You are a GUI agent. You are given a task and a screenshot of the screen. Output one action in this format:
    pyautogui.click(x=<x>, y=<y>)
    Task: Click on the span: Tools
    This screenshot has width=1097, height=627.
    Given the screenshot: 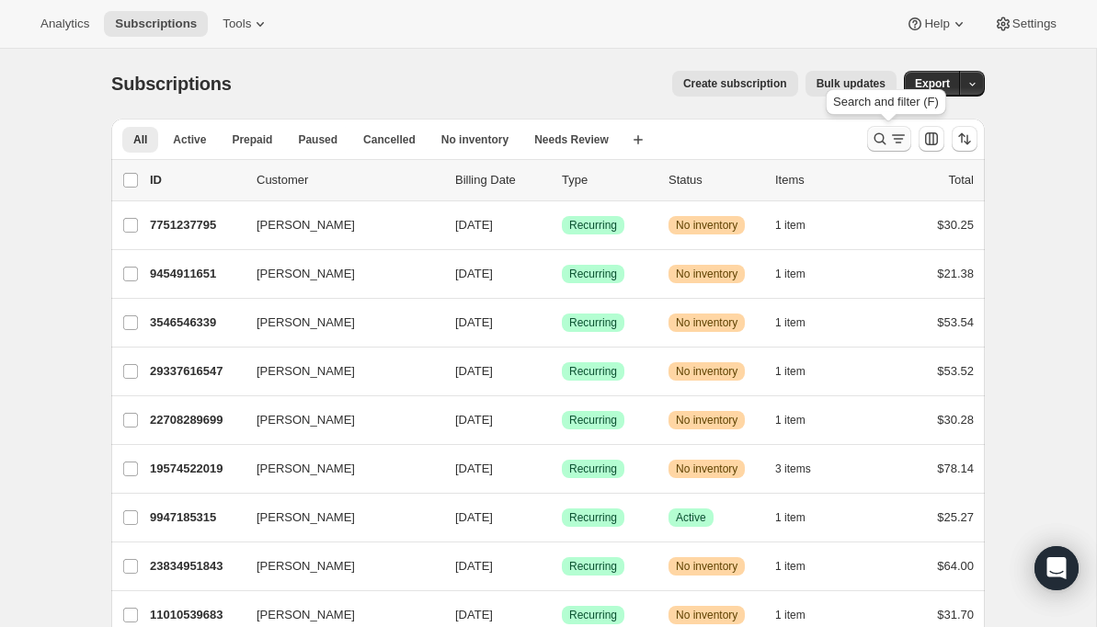 What is the action you would take?
    pyautogui.click(x=236, y=24)
    